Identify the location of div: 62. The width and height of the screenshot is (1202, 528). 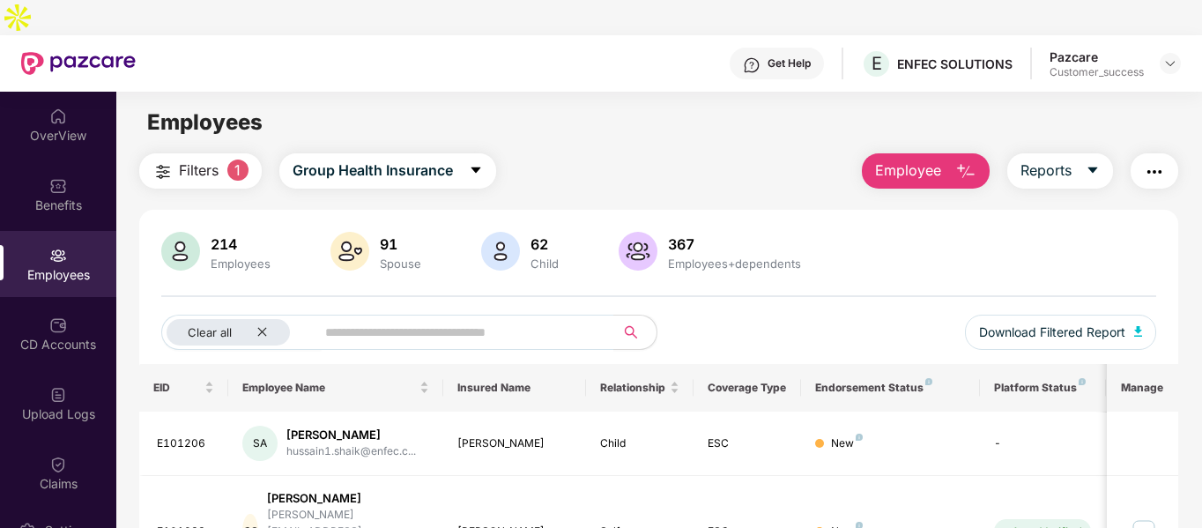
(544, 244).